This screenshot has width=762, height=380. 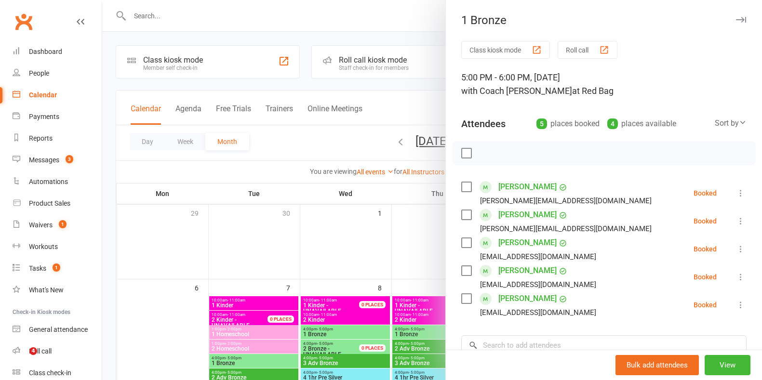 What do you see at coordinates (593, 91) in the screenshot?
I see `span: at Red Bag` at bounding box center [593, 91].